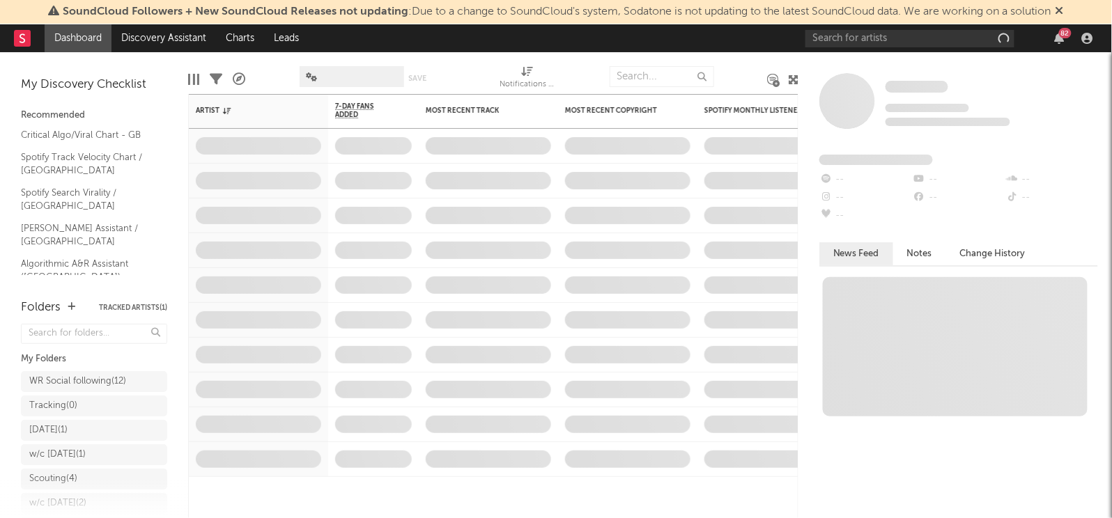 The height and width of the screenshot is (518, 1112). Describe the element at coordinates (94, 382) in the screenshot. I see `a: WR Social following(12)` at that location.